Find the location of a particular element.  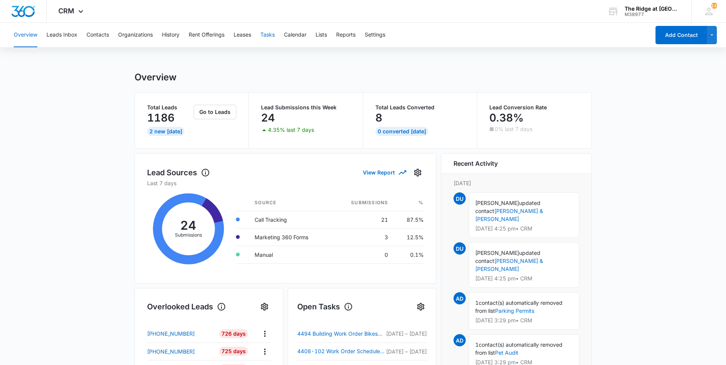

p: Total Leads Converted is located at coordinates (420, 108).